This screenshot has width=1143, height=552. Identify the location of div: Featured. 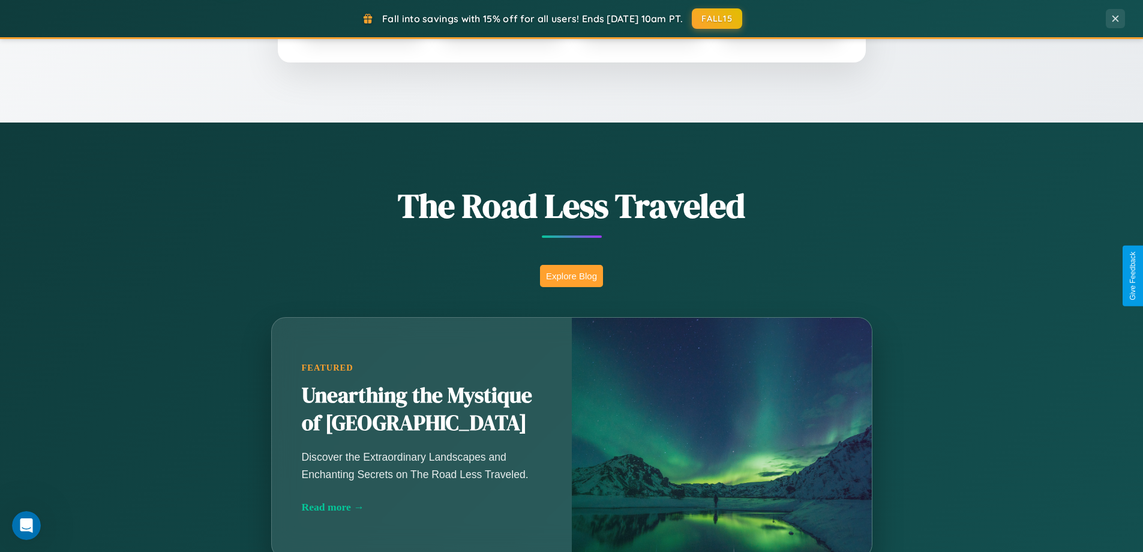
(422, 367).